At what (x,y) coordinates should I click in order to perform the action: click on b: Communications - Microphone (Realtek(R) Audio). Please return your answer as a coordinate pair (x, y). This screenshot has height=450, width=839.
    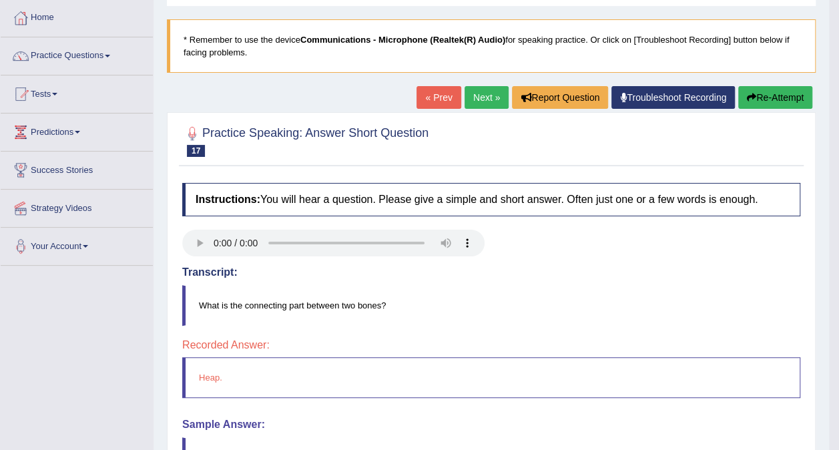
    Looking at the image, I should click on (402, 39).